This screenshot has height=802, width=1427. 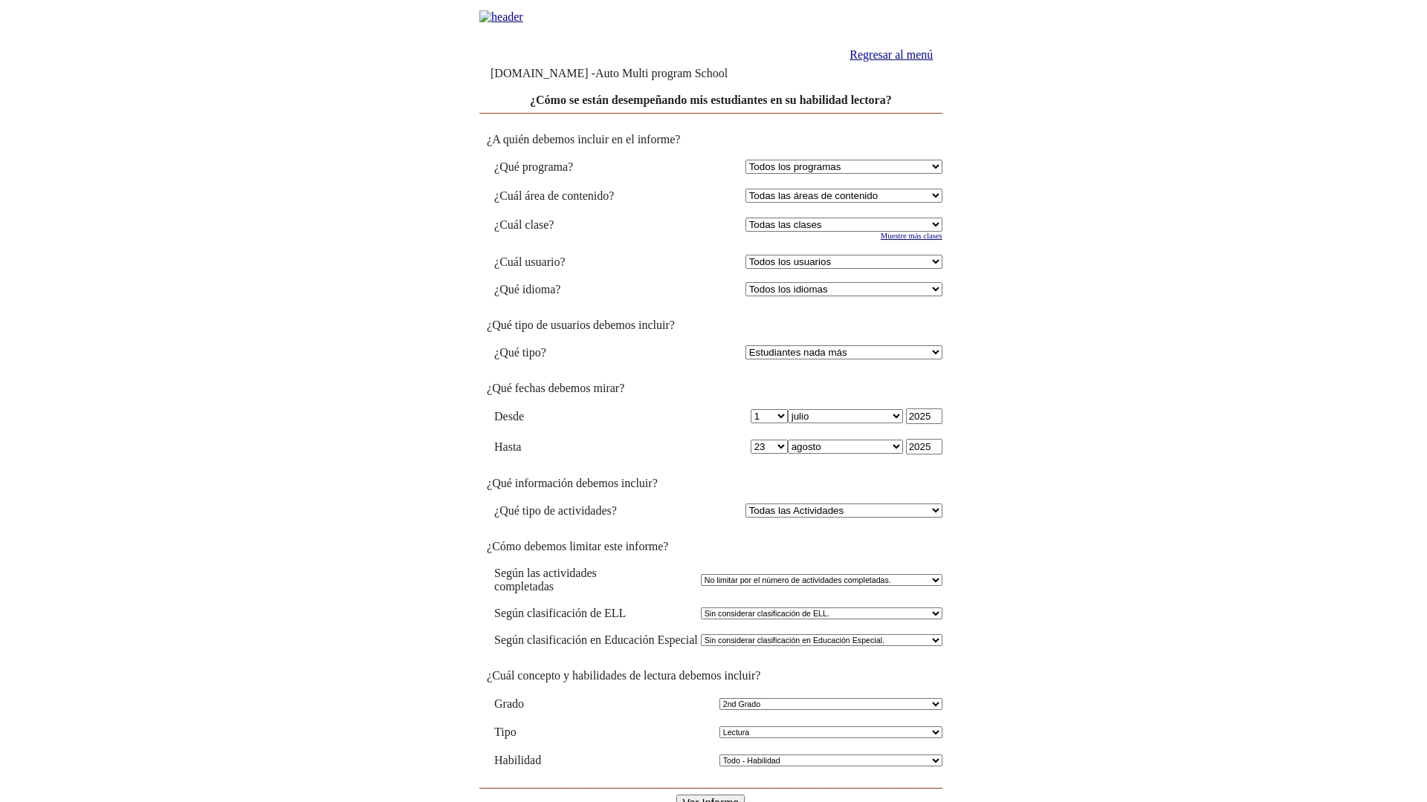 I want to click on td: Hasta, so click(x=578, y=447).